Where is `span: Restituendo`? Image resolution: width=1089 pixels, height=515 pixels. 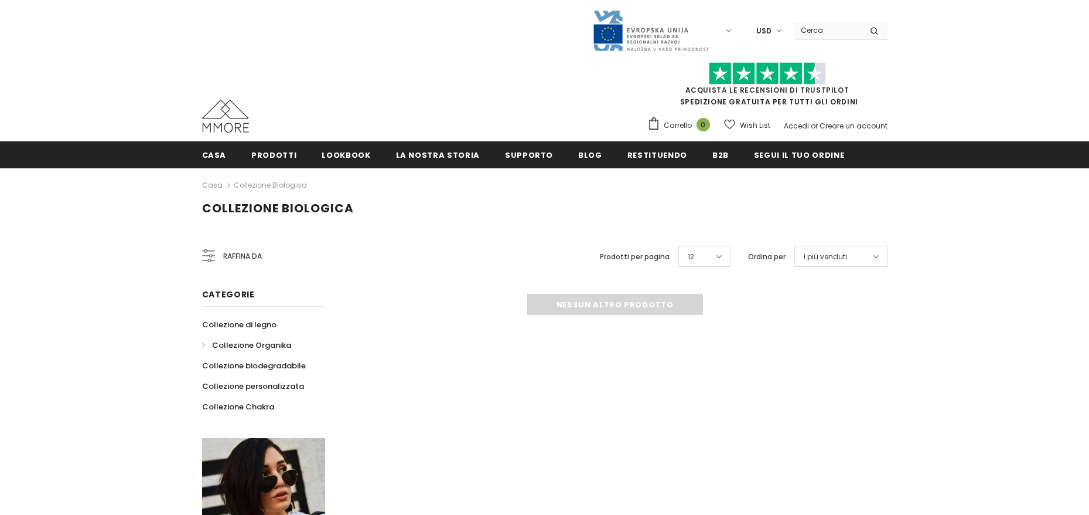 span: Restituendo is located at coordinates (658, 155).